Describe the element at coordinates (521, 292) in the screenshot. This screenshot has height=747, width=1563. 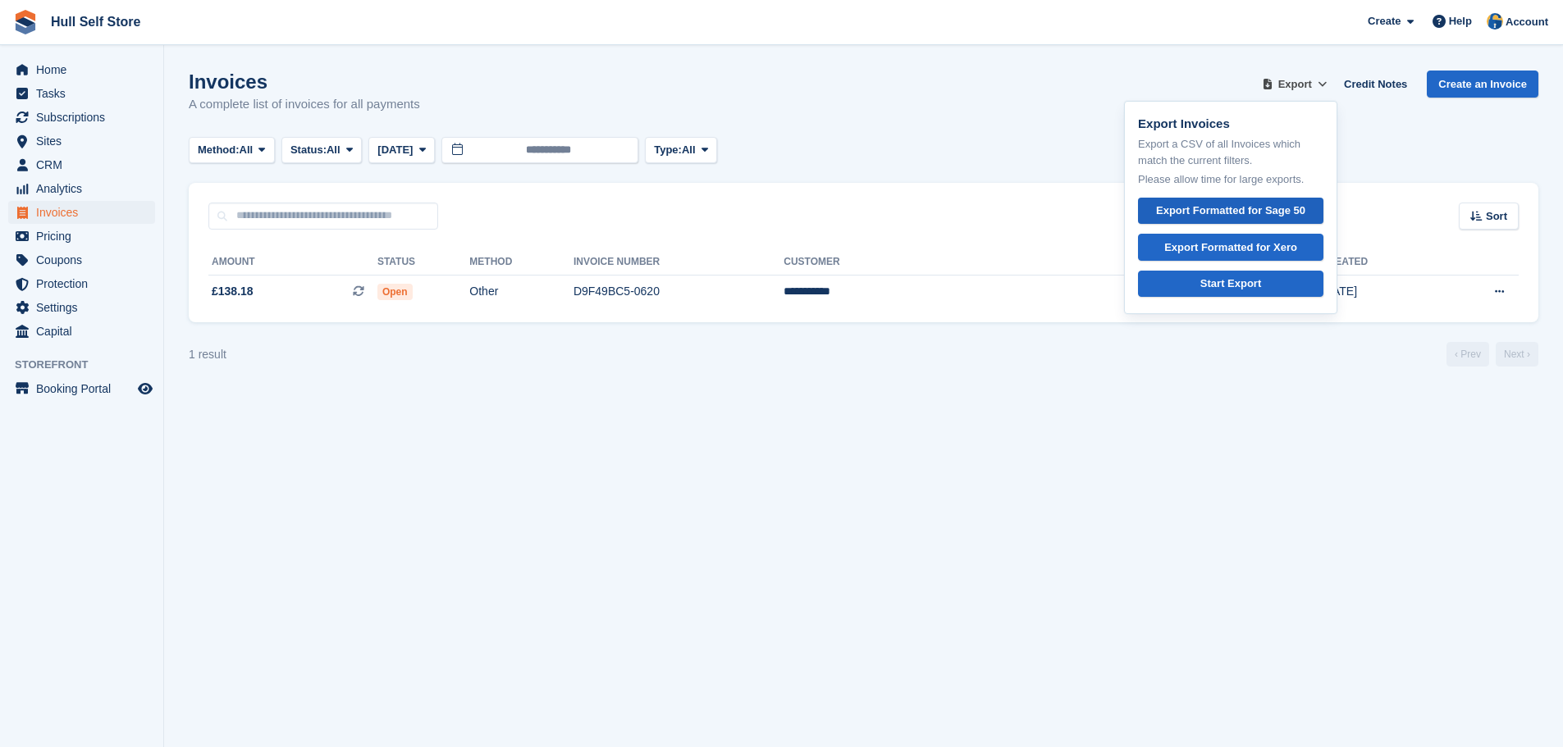
I see `td: Other` at that location.